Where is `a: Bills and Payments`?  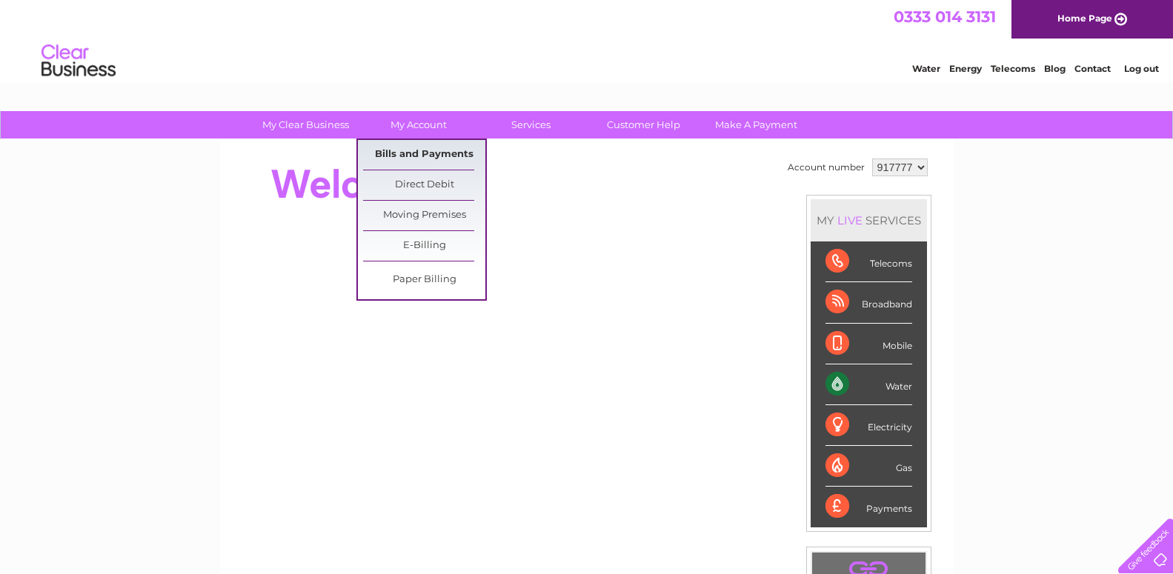 a: Bills and Payments is located at coordinates (424, 155).